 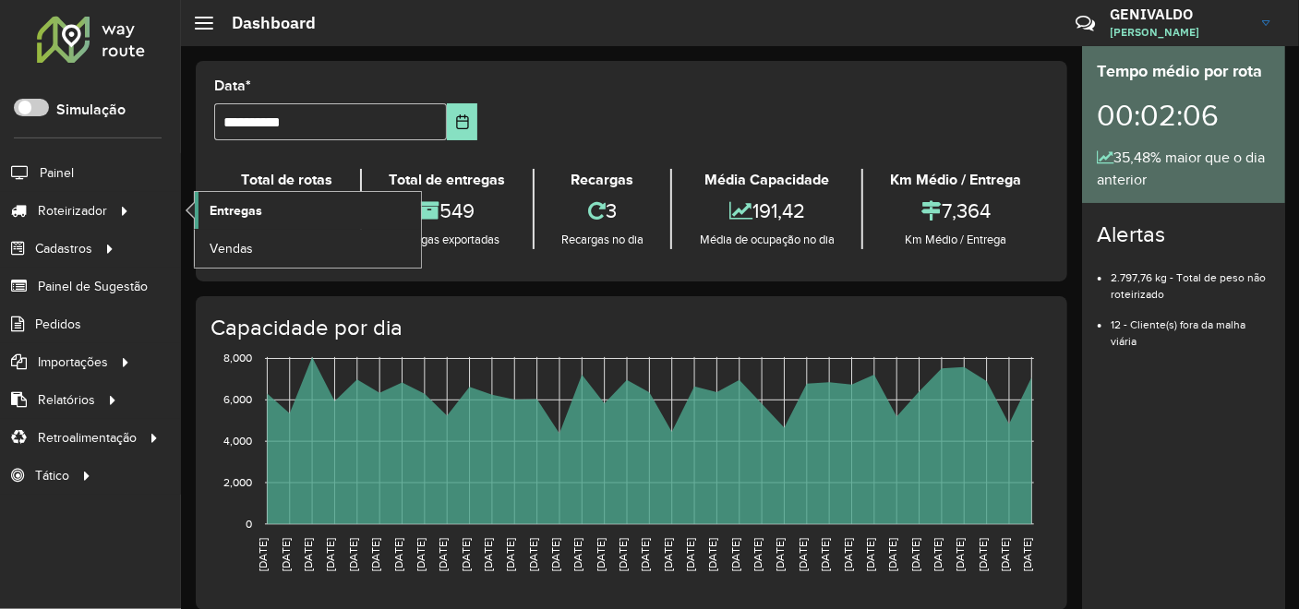 What do you see at coordinates (447, 240) in the screenshot?
I see `div: Entregas exportadas` at bounding box center [447, 240].